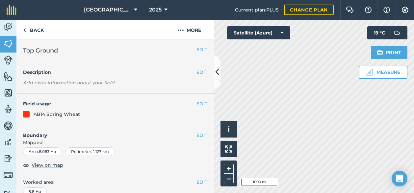 The width and height of the screenshot is (414, 193). Describe the element at coordinates (106, 132) in the screenshot. I see `h4: Boundary` at that location.